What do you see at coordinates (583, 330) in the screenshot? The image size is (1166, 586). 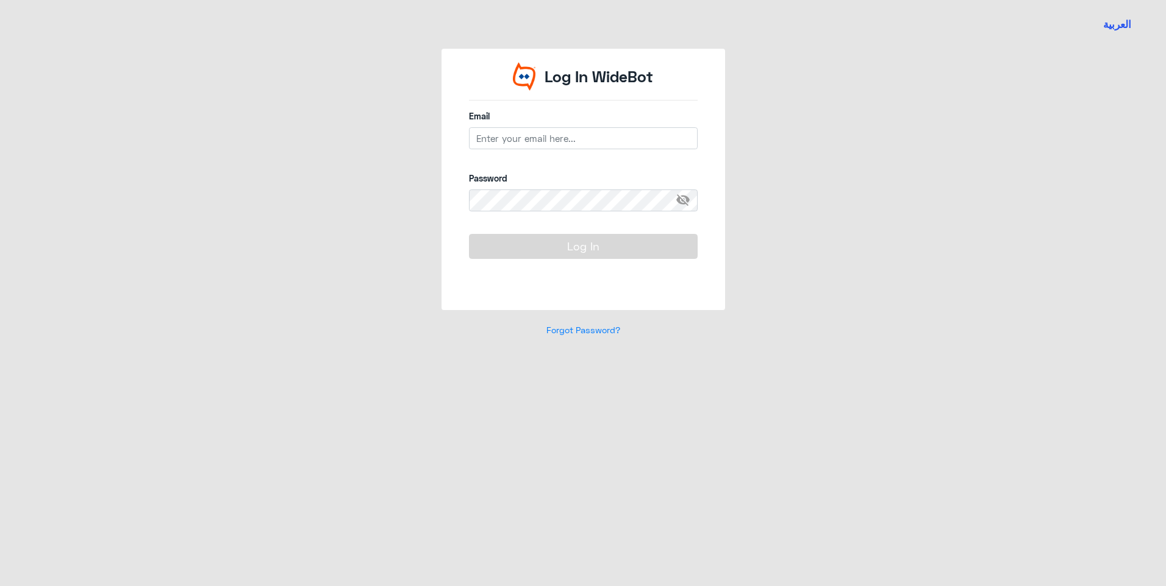 I see `a: Forgot Password?` at bounding box center [583, 330].